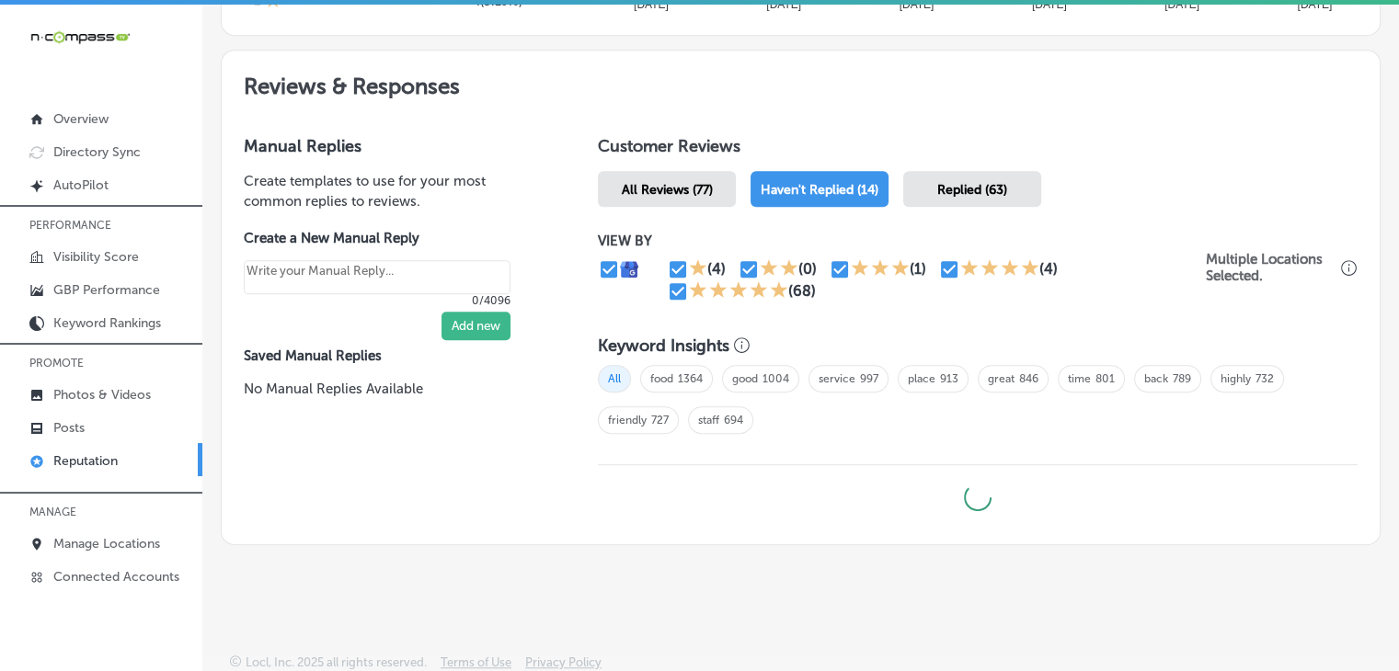 The width and height of the screenshot is (1399, 671). What do you see at coordinates (922, 379) in the screenshot?
I see `a: place` at bounding box center [922, 379].